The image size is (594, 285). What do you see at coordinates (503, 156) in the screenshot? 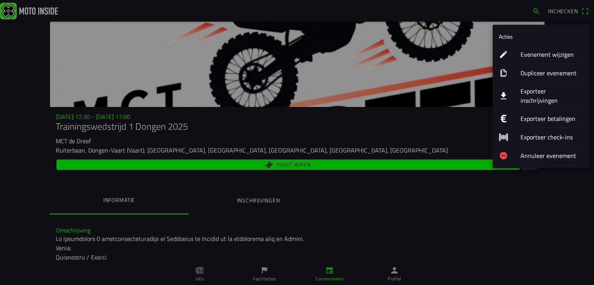
I see `ion-icon: remove circle` at bounding box center [503, 156].